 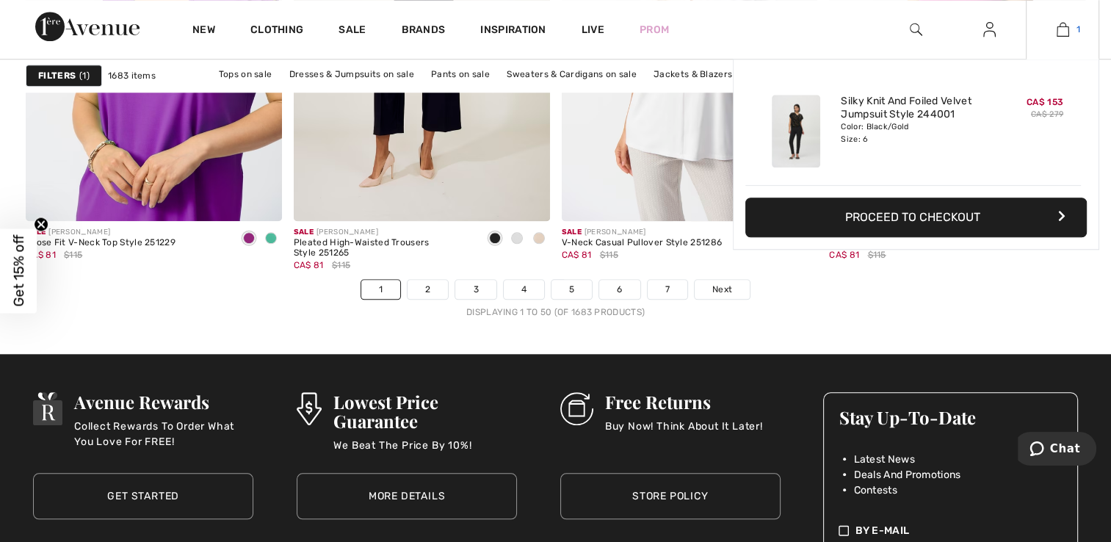 I want to click on span: 1683 items, so click(x=131, y=76).